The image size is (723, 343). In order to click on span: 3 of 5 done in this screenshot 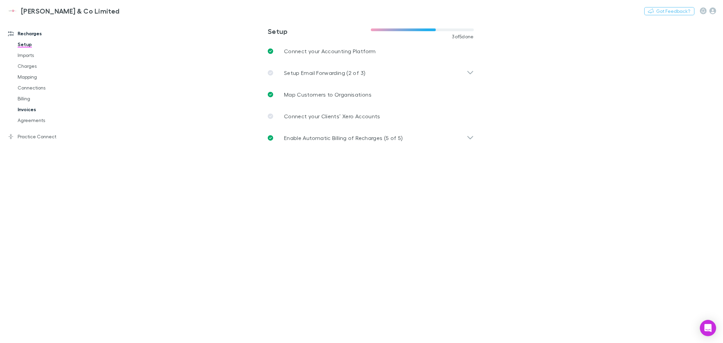, I will do `click(463, 37)`.